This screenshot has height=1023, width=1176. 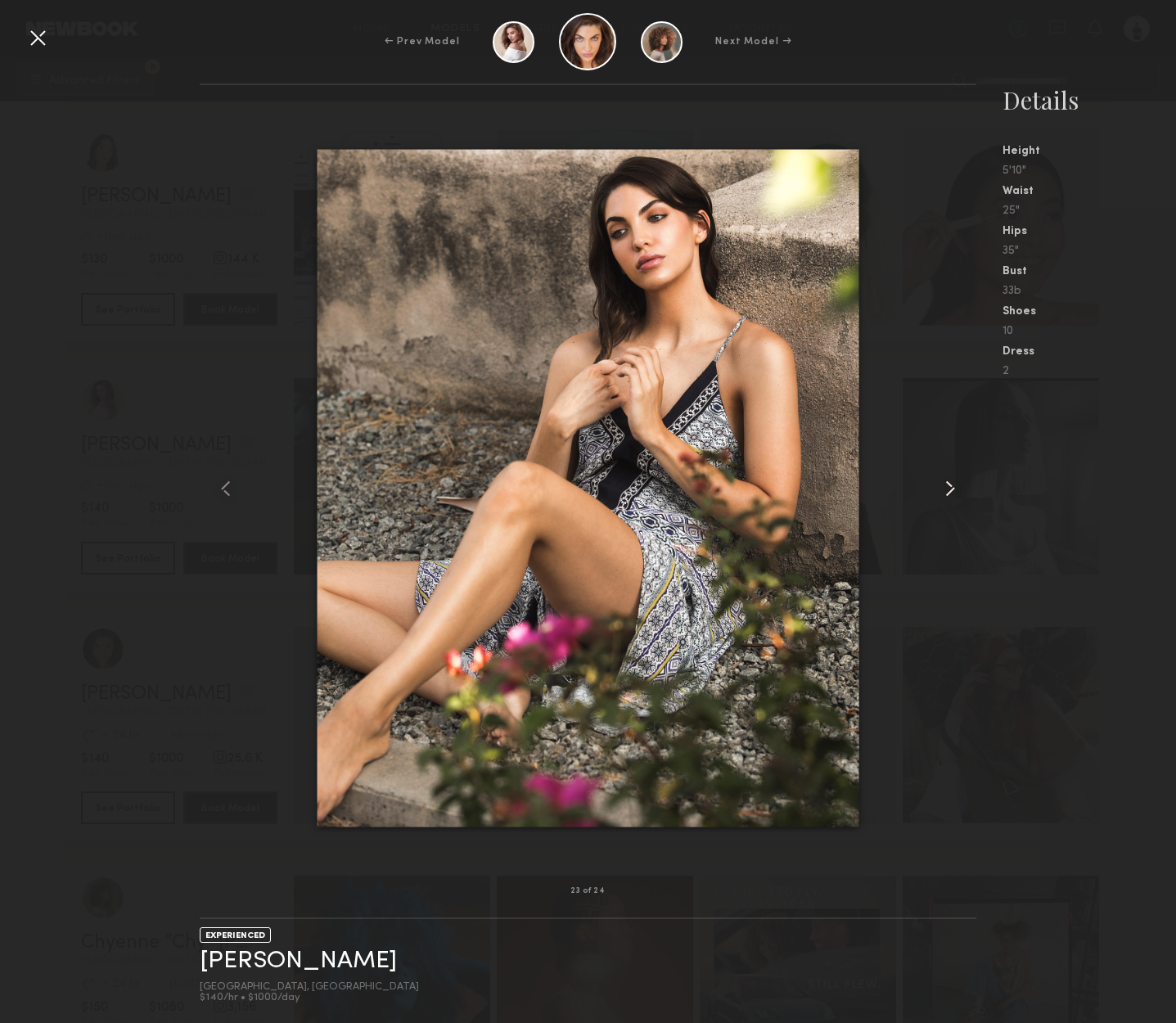 What do you see at coordinates (1089, 192) in the screenshot?
I see `div: Waist` at bounding box center [1089, 192].